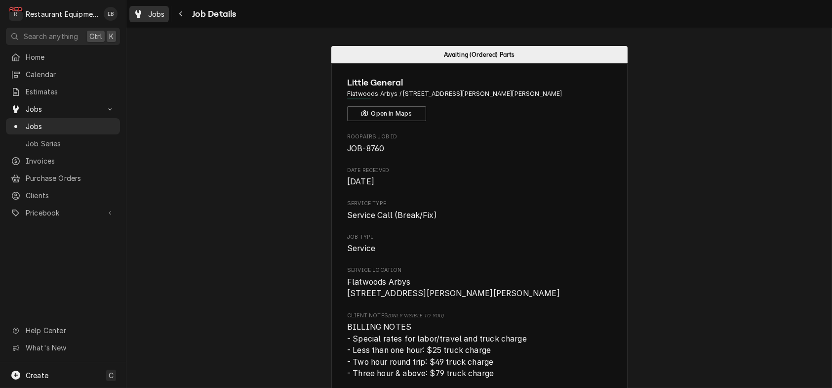 The image size is (832, 388). I want to click on div: Restaurant Equipment Diagnostics's Avatar, so click(16, 14).